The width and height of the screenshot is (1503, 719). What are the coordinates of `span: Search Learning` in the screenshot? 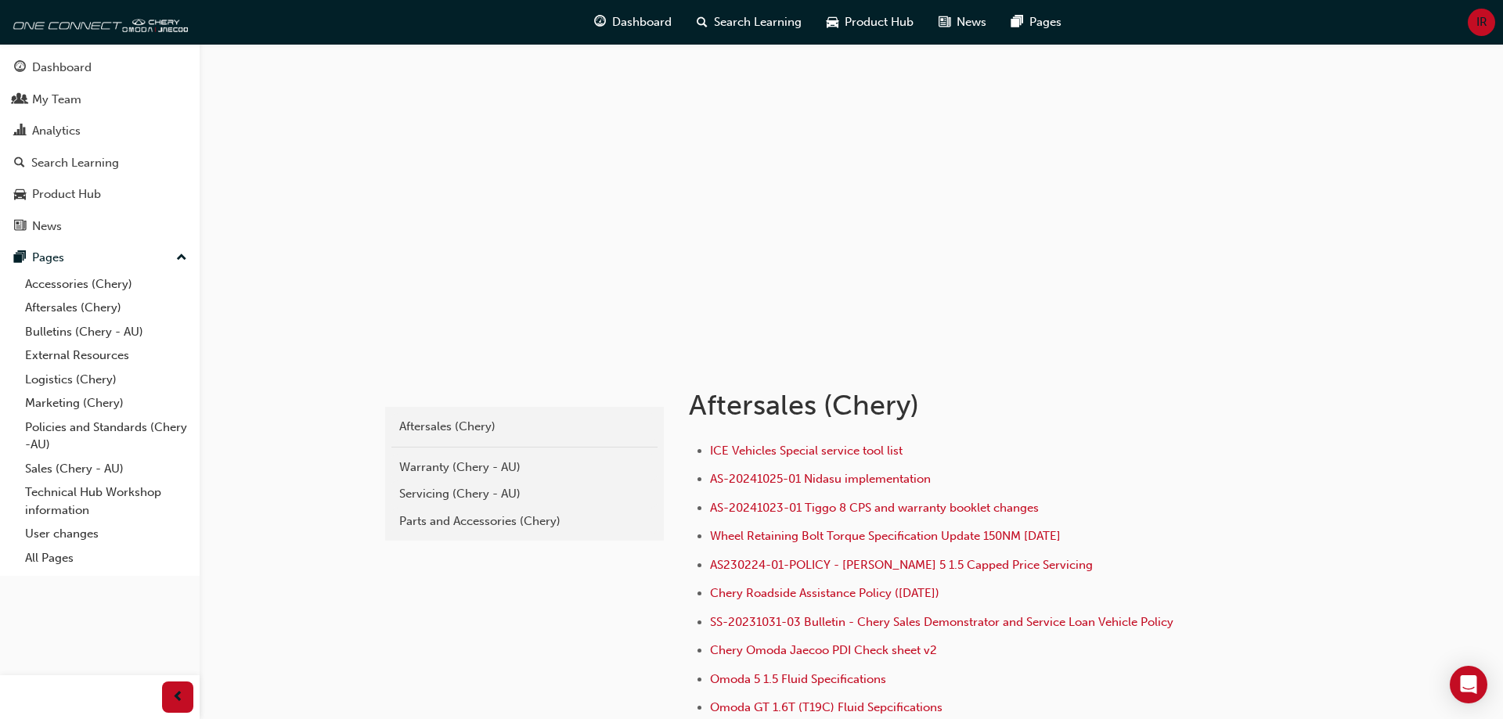 It's located at (758, 22).